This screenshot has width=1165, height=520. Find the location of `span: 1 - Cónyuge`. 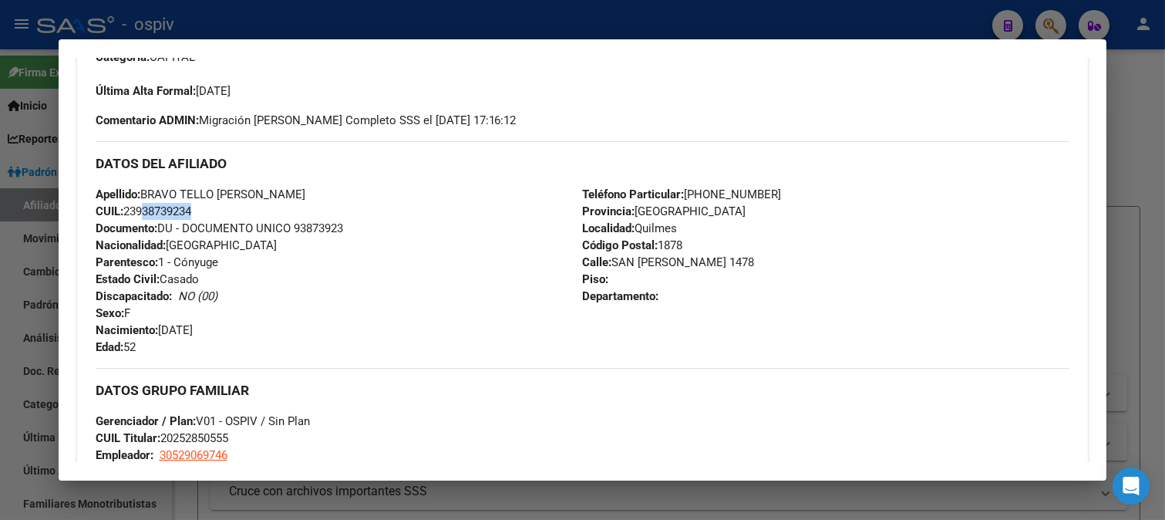

span: 1 - Cónyuge is located at coordinates (157, 262).